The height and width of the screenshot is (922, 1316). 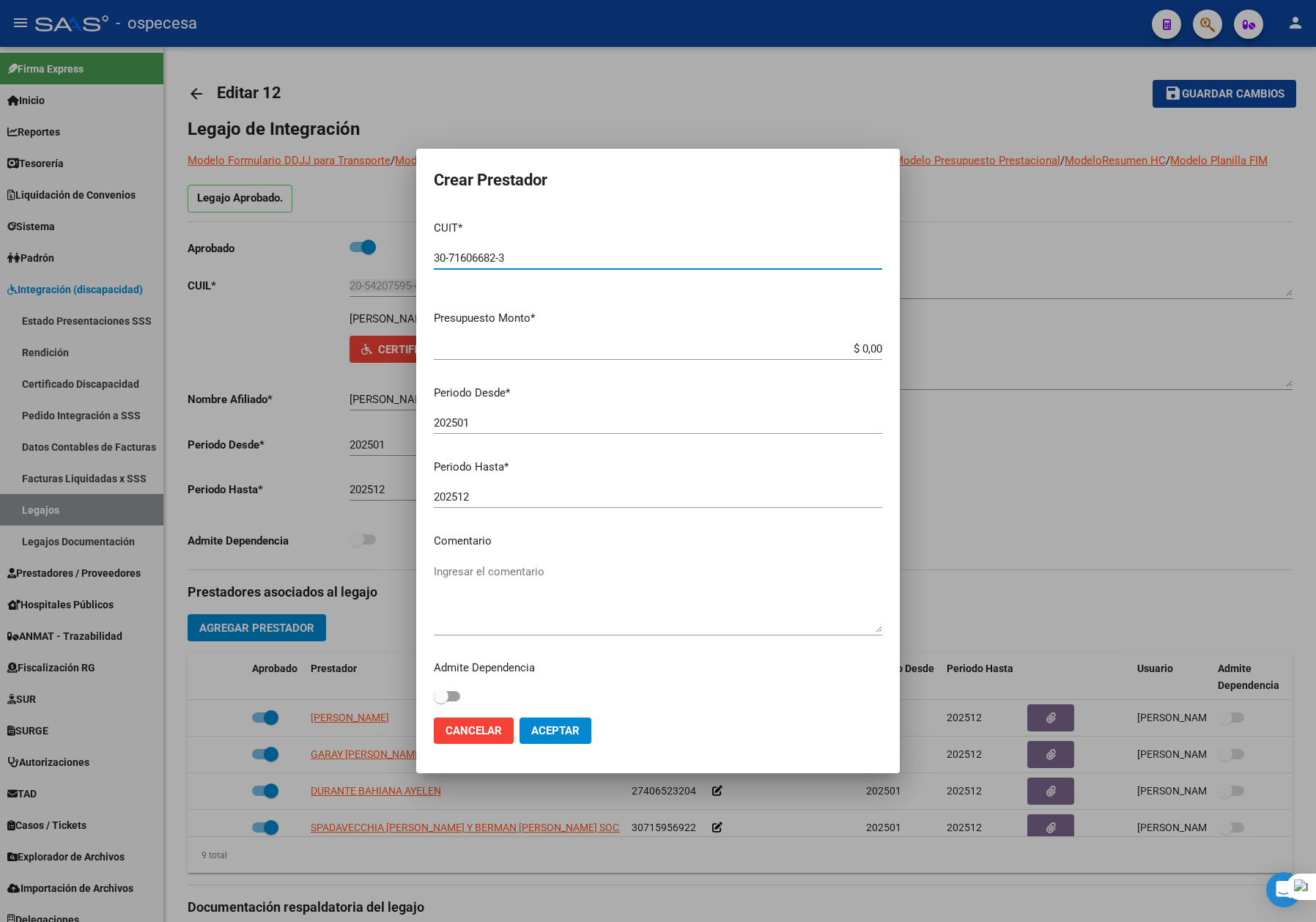 What do you see at coordinates (658, 540) in the screenshot?
I see `p: Comentario` at bounding box center [658, 540].